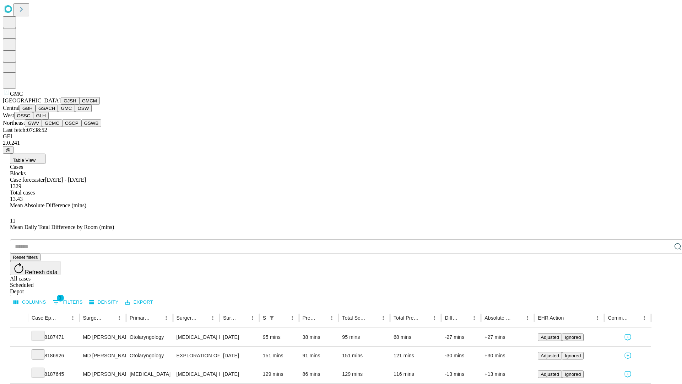  What do you see at coordinates (139, 302) in the screenshot?
I see `button: Export` at bounding box center [139, 302].